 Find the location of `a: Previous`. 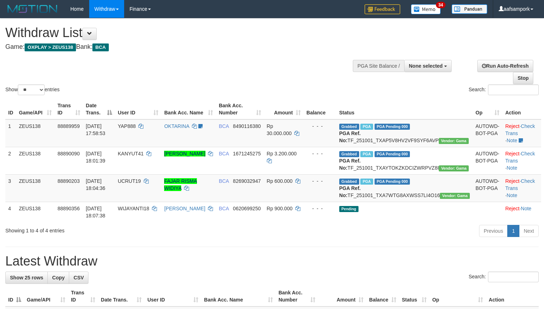

a: Previous is located at coordinates (493, 231).